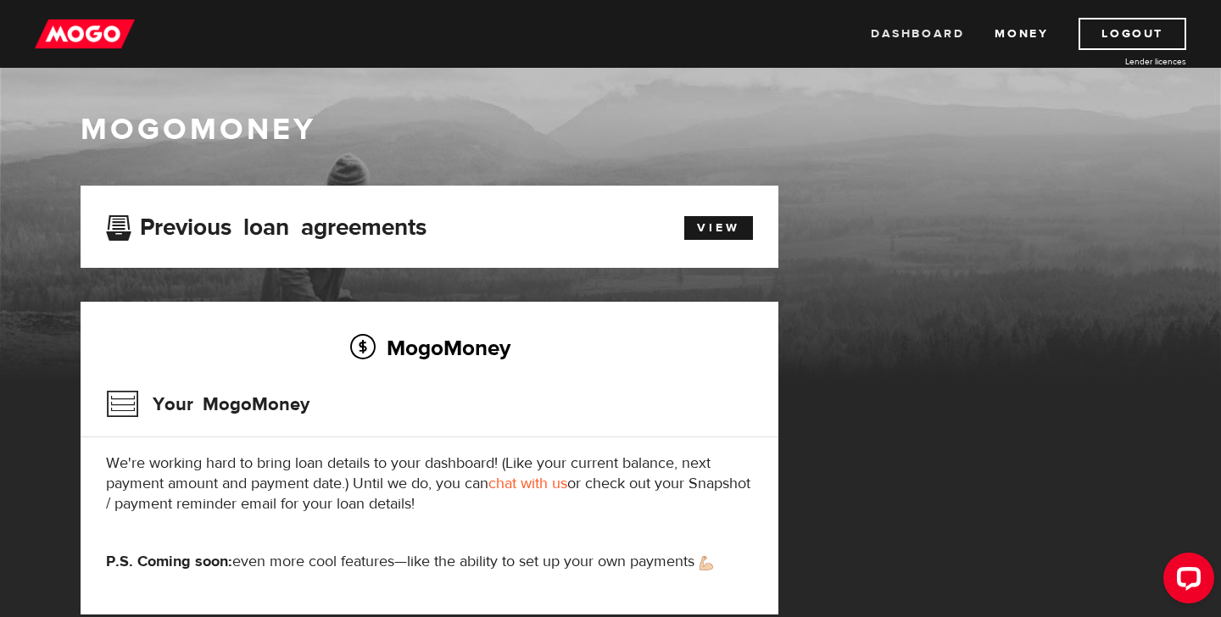 This screenshot has width=1221, height=617. What do you see at coordinates (429, 348) in the screenshot?
I see `h2: MogoMoney` at bounding box center [429, 348].